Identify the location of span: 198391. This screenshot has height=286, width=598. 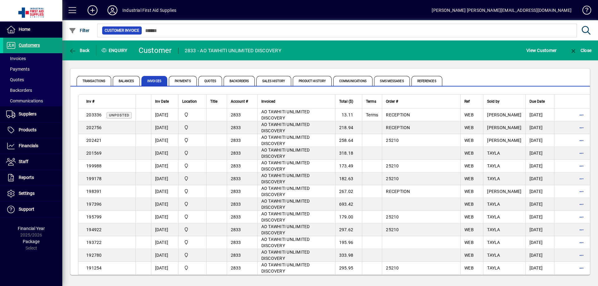
(94, 192).